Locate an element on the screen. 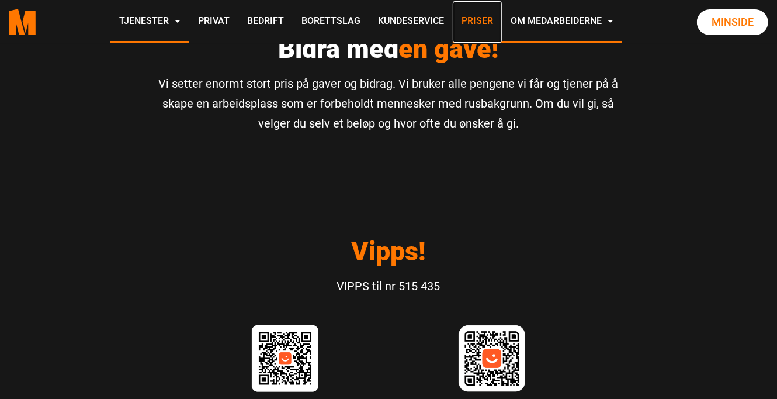 The height and width of the screenshot is (399, 777). a: Bedrift is located at coordinates (265, 22).